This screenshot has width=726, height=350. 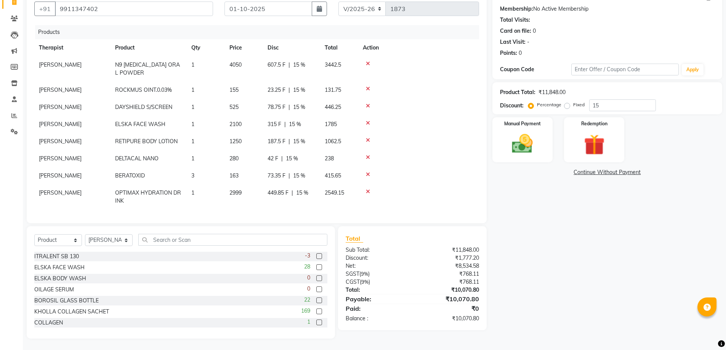 I want to click on div: Products, so click(x=260, y=32).